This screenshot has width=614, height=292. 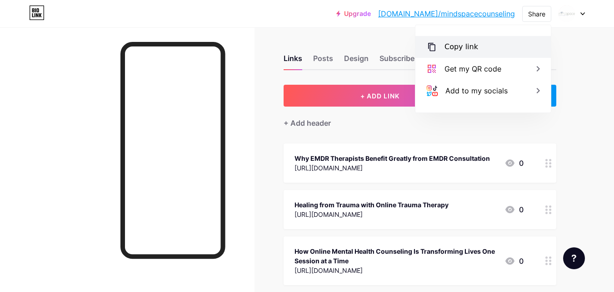 I want to click on div: Add to my socials, so click(x=477, y=91).